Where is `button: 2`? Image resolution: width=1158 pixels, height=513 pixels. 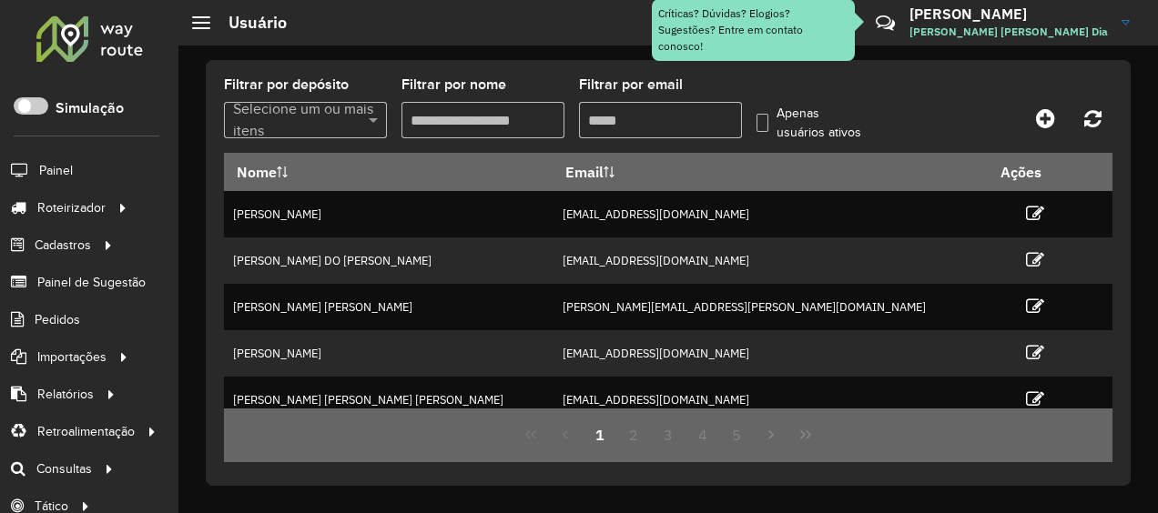
button: 2 is located at coordinates (634, 435).